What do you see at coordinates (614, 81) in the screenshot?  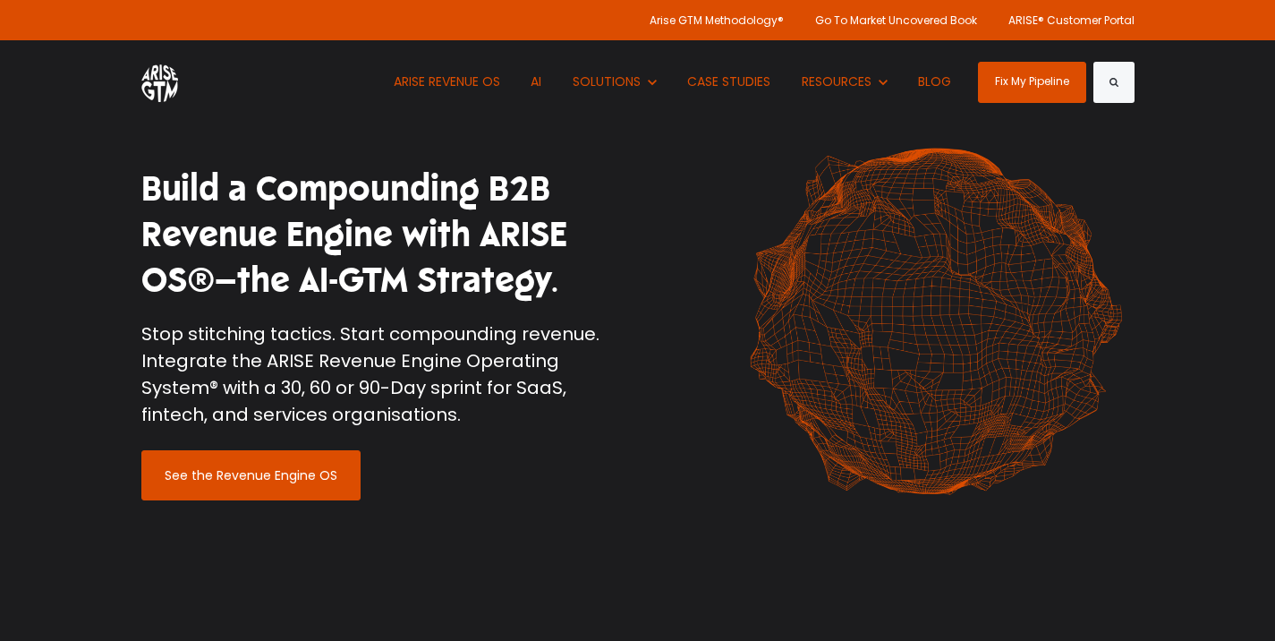 I see `button: Show submenu for SOLUTIONS SOLUTIONS` at bounding box center [614, 81].